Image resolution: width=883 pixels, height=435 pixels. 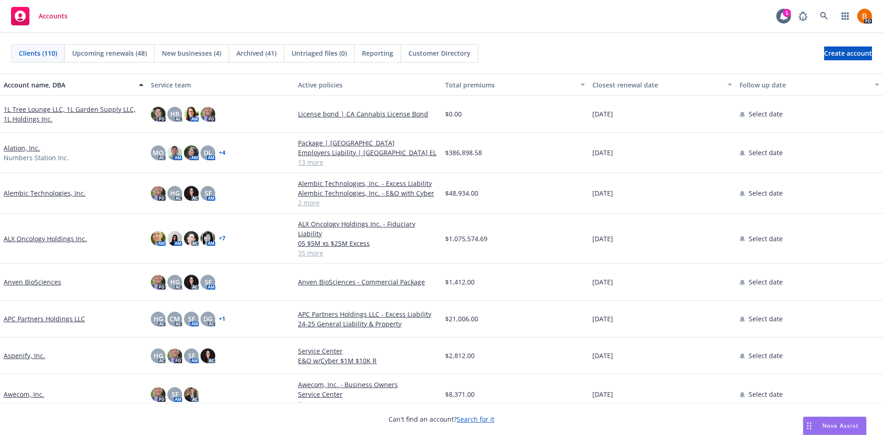 I want to click on span: Create account, so click(x=848, y=53).